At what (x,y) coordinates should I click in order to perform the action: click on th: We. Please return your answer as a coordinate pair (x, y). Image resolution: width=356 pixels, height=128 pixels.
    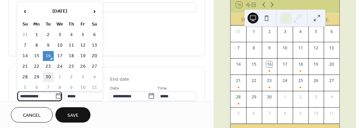
    Looking at the image, I should click on (60, 24).